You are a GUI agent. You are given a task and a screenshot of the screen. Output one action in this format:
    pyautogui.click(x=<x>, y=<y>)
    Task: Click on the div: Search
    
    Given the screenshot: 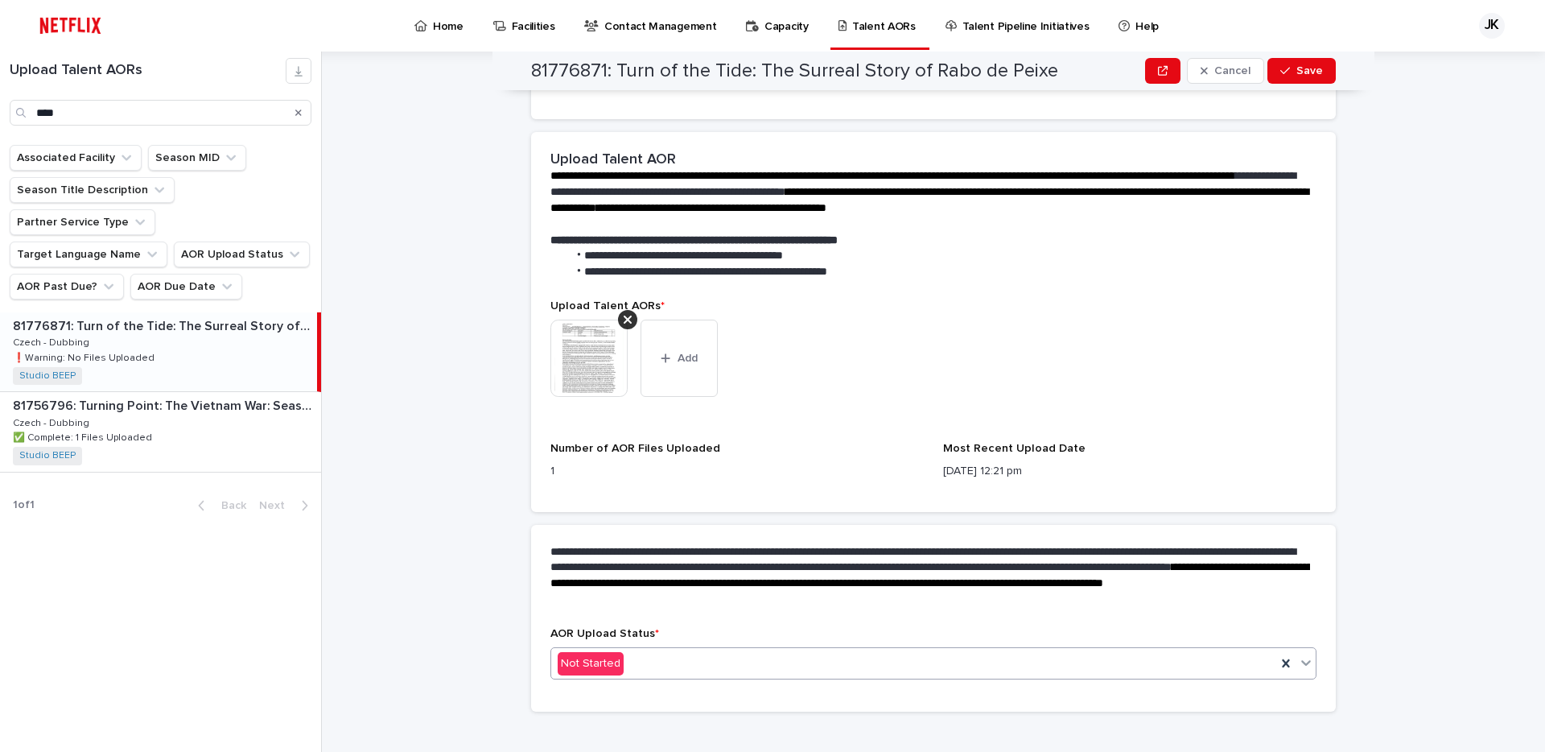 What is the action you would take?
    pyautogui.click(x=160, y=113)
    